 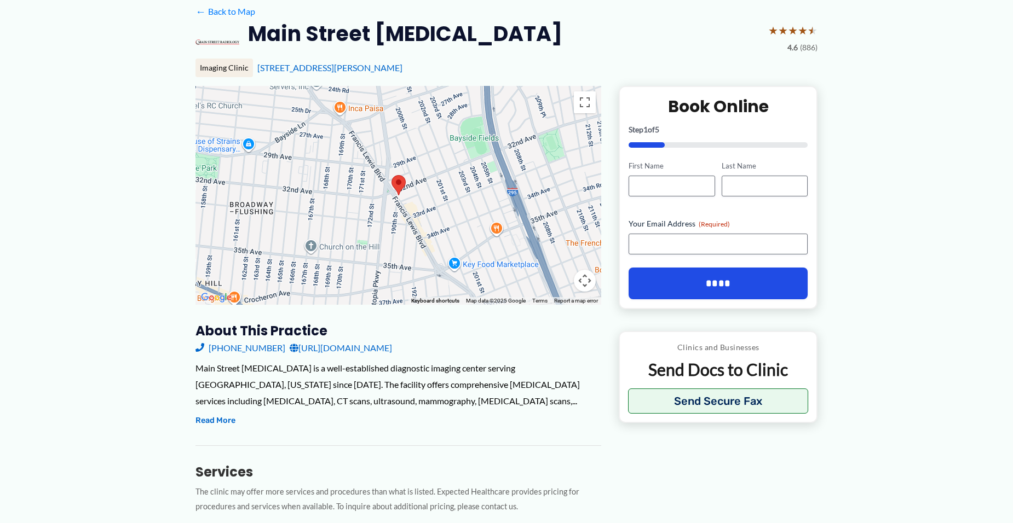 I want to click on button: Send Secure Fax, so click(x=718, y=401).